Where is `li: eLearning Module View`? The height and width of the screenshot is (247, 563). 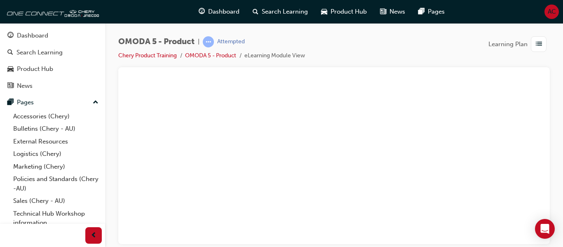
li: eLearning Module View is located at coordinates (275, 56).